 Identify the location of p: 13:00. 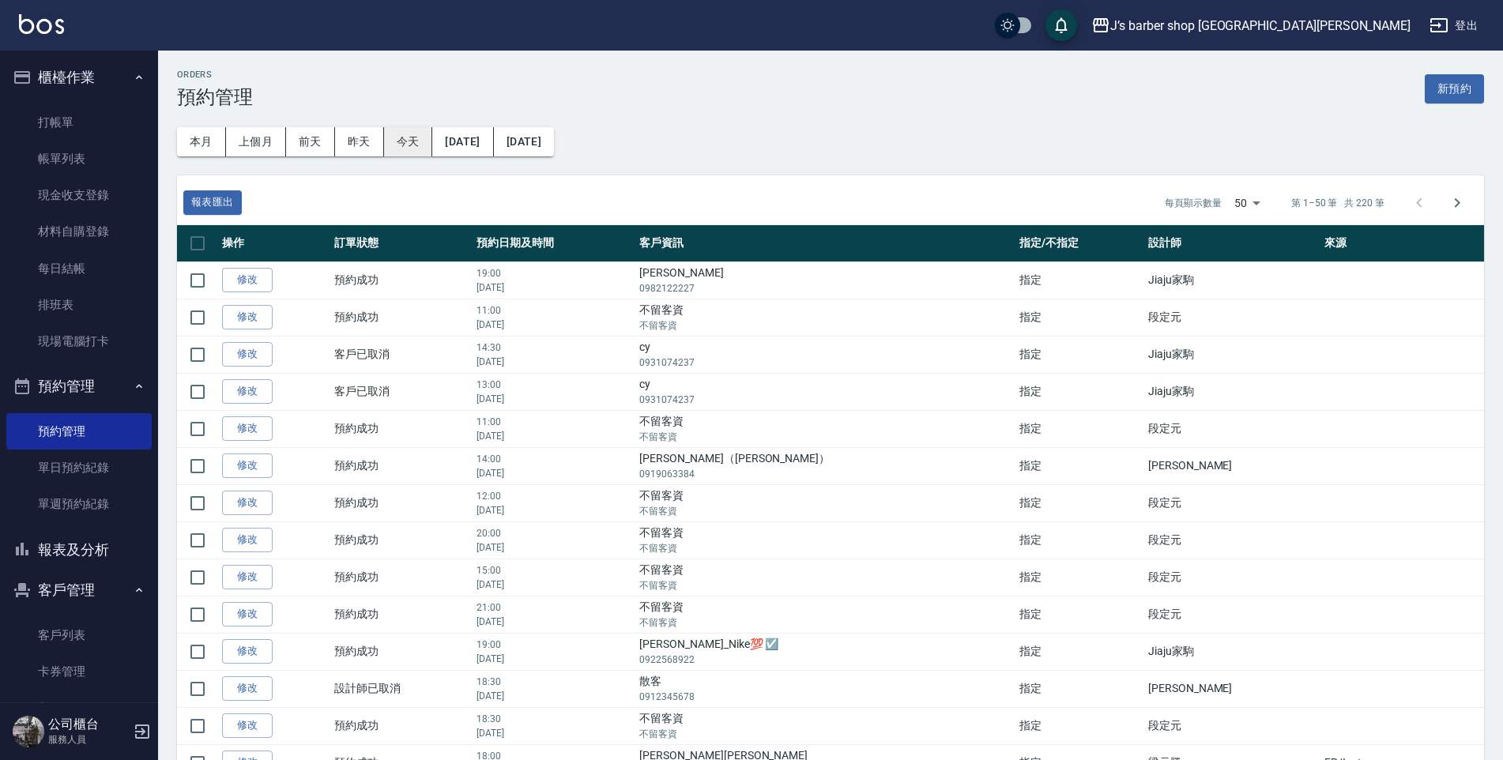
(554, 385).